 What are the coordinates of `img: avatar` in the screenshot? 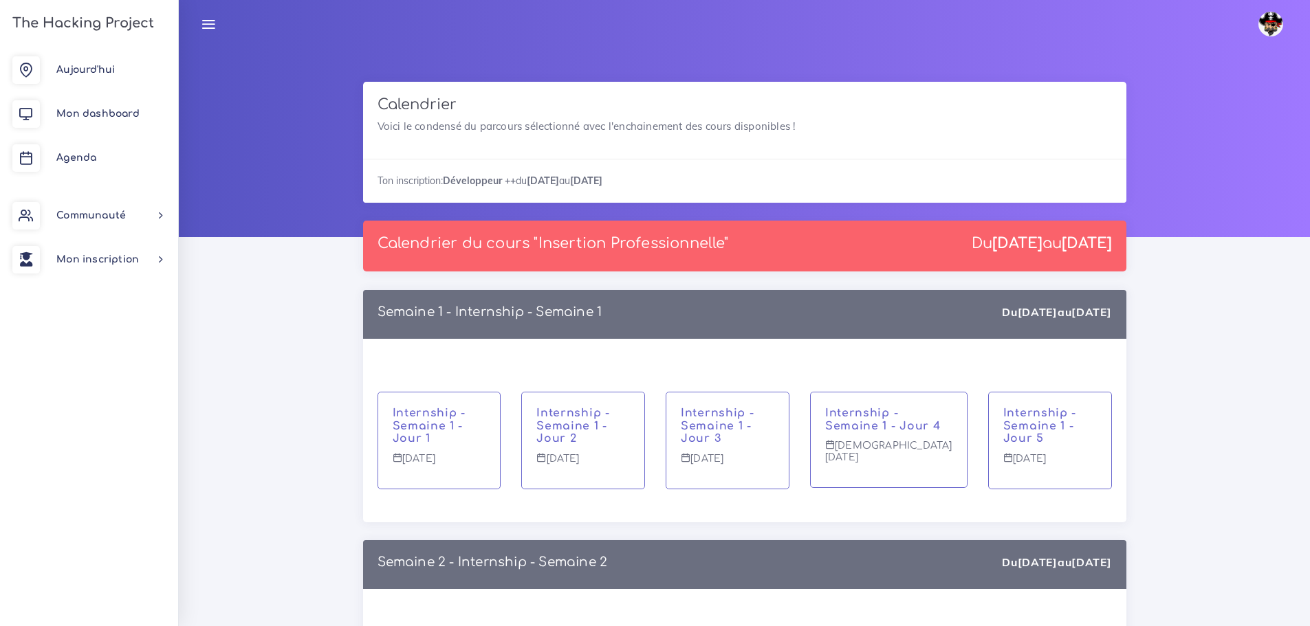 It's located at (1270, 24).